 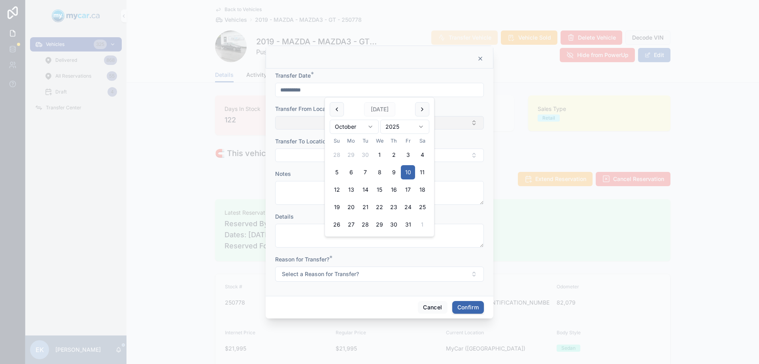 What do you see at coordinates (422, 224) in the screenshot?
I see `button: Saturday, November 1st, 2025` at bounding box center [422, 224].